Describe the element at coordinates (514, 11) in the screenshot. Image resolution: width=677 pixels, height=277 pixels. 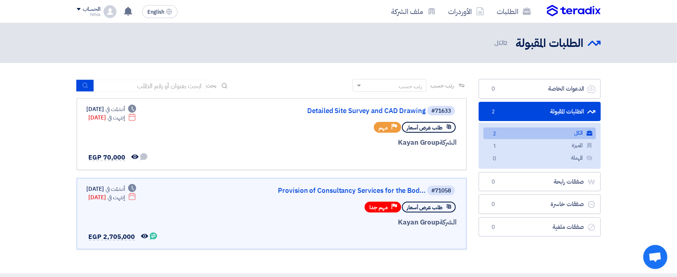
I see `a: الطلبات` at that location.